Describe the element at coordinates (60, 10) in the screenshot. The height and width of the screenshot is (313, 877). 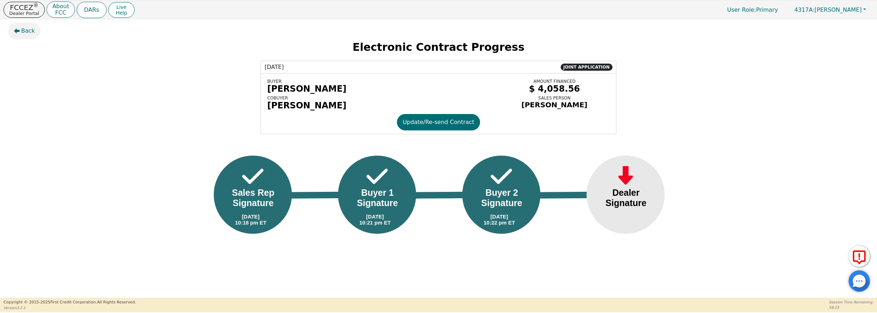
I see `a: AboutFCC` at that location.